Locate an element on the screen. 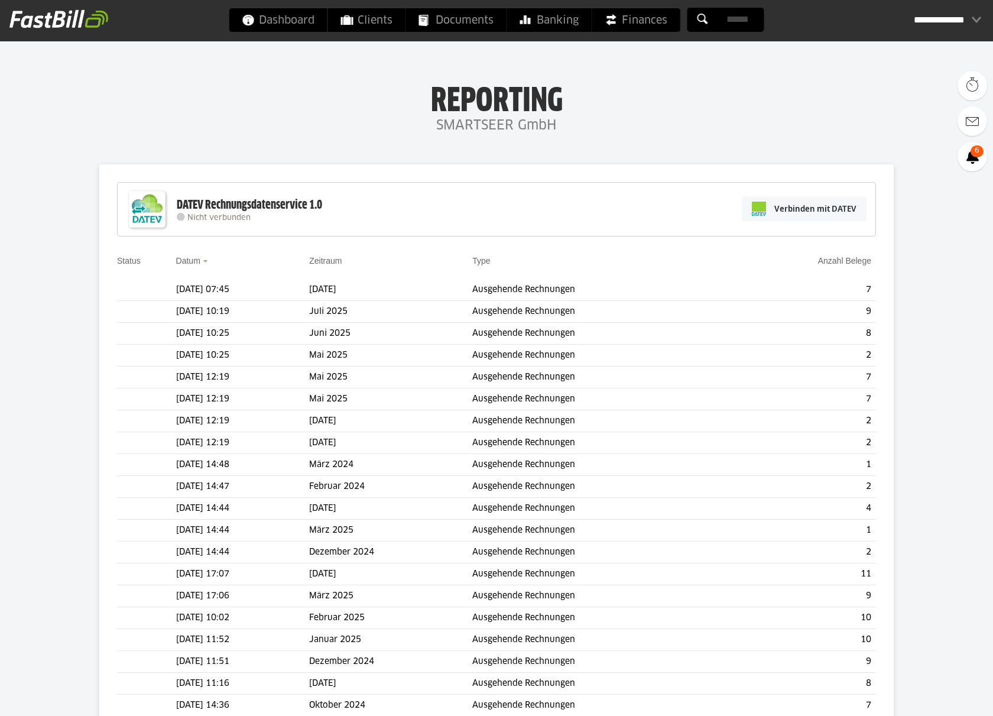 This screenshot has height=716, width=993. a: Status is located at coordinates (129, 261).